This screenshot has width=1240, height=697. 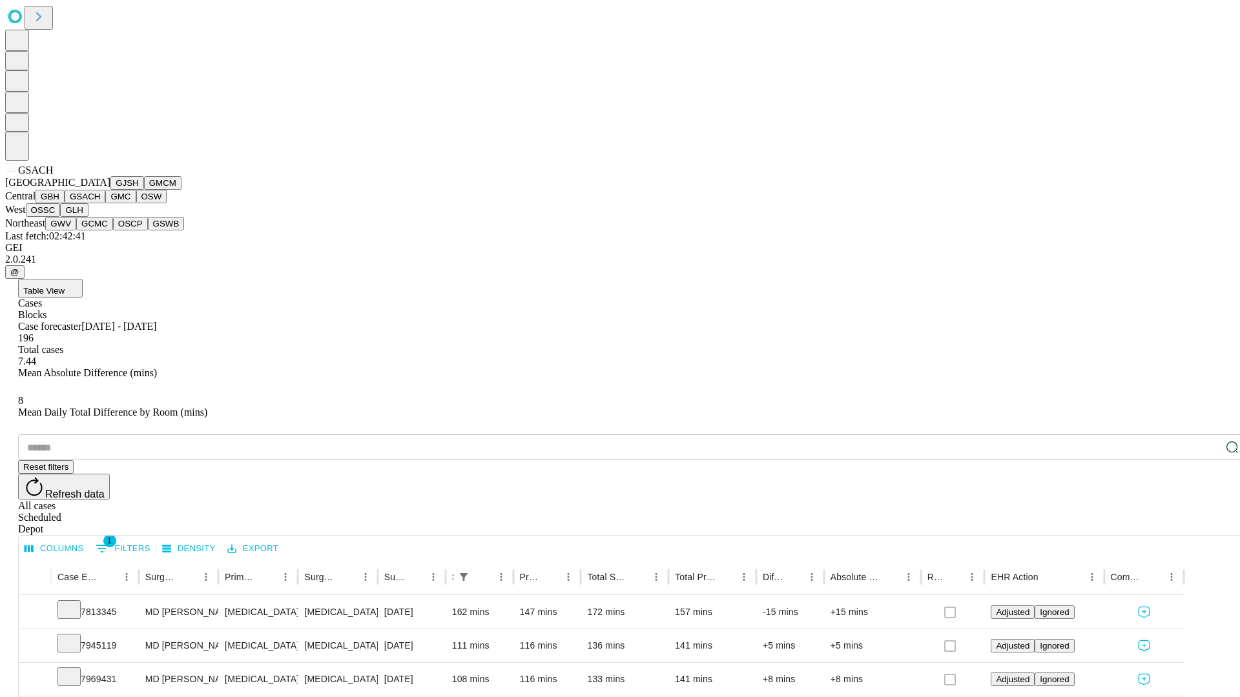 What do you see at coordinates (620, 260) in the screenshot?
I see `div: 2.0.241` at bounding box center [620, 260].